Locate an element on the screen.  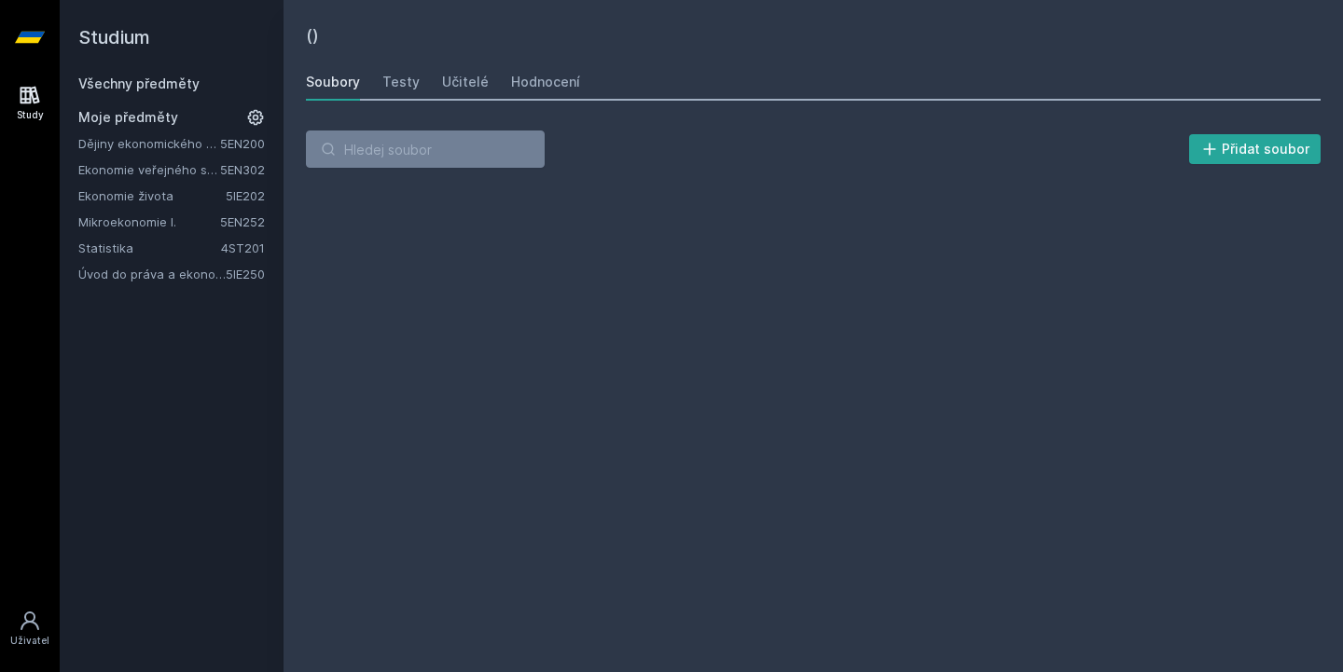
a: Statistika is located at coordinates (149, 248).